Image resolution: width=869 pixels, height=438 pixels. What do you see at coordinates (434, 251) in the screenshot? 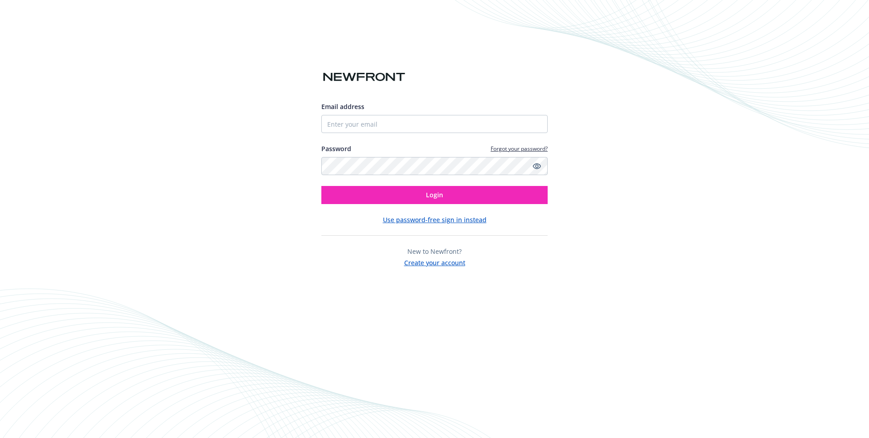
I see `span: New to Newfront?` at bounding box center [434, 251].